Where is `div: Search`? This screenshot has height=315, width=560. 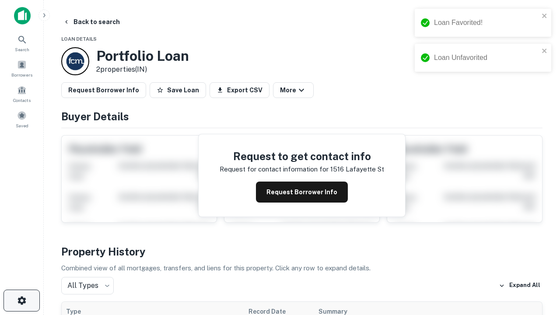
div: Search is located at coordinates (22, 43).